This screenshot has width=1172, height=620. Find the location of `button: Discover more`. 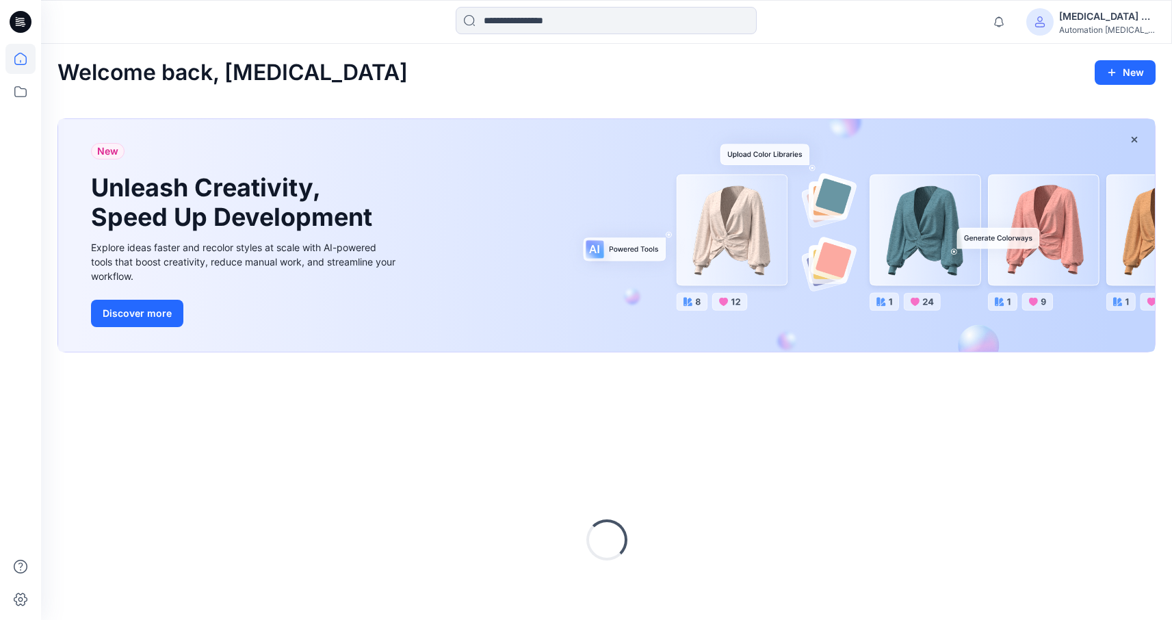

button: Discover more is located at coordinates (137, 313).